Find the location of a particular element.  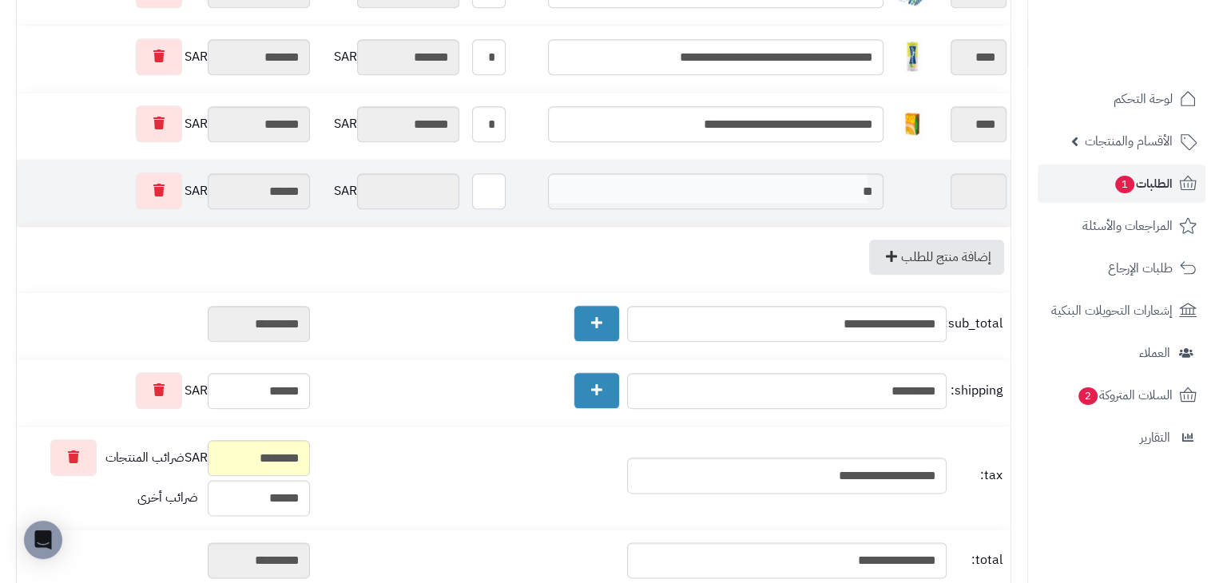

span: طلبات الإرجاع is located at coordinates (1140, 269).